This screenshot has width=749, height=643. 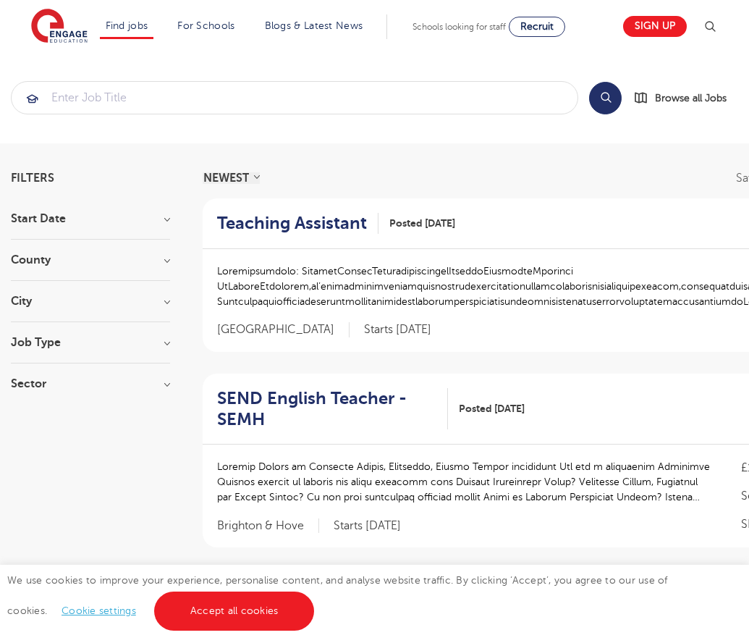 I want to click on span: We use cookies to improve your experience, personalise content, and analyse website traffic. By c..., so click(x=337, y=595).